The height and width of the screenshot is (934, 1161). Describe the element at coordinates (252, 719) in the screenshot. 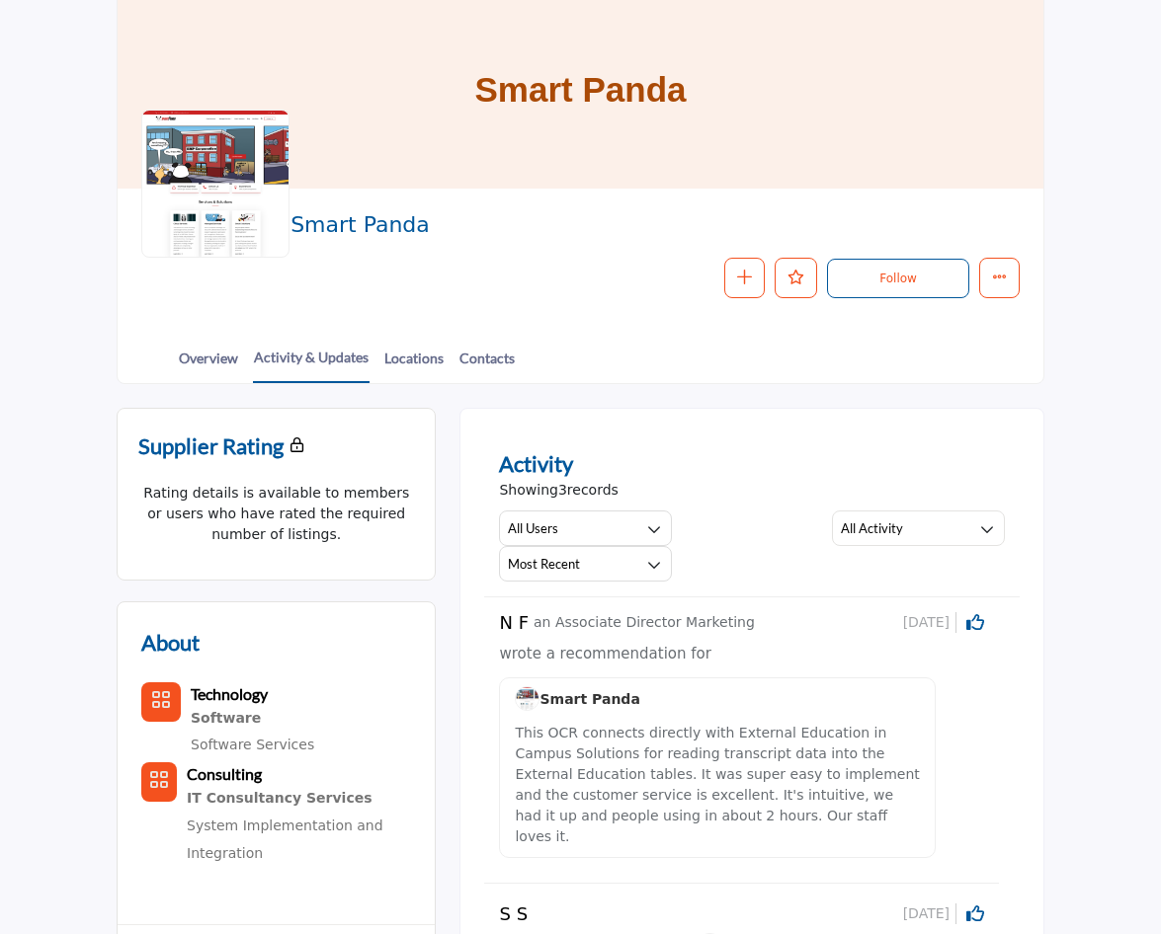

I see `a: Software` at that location.